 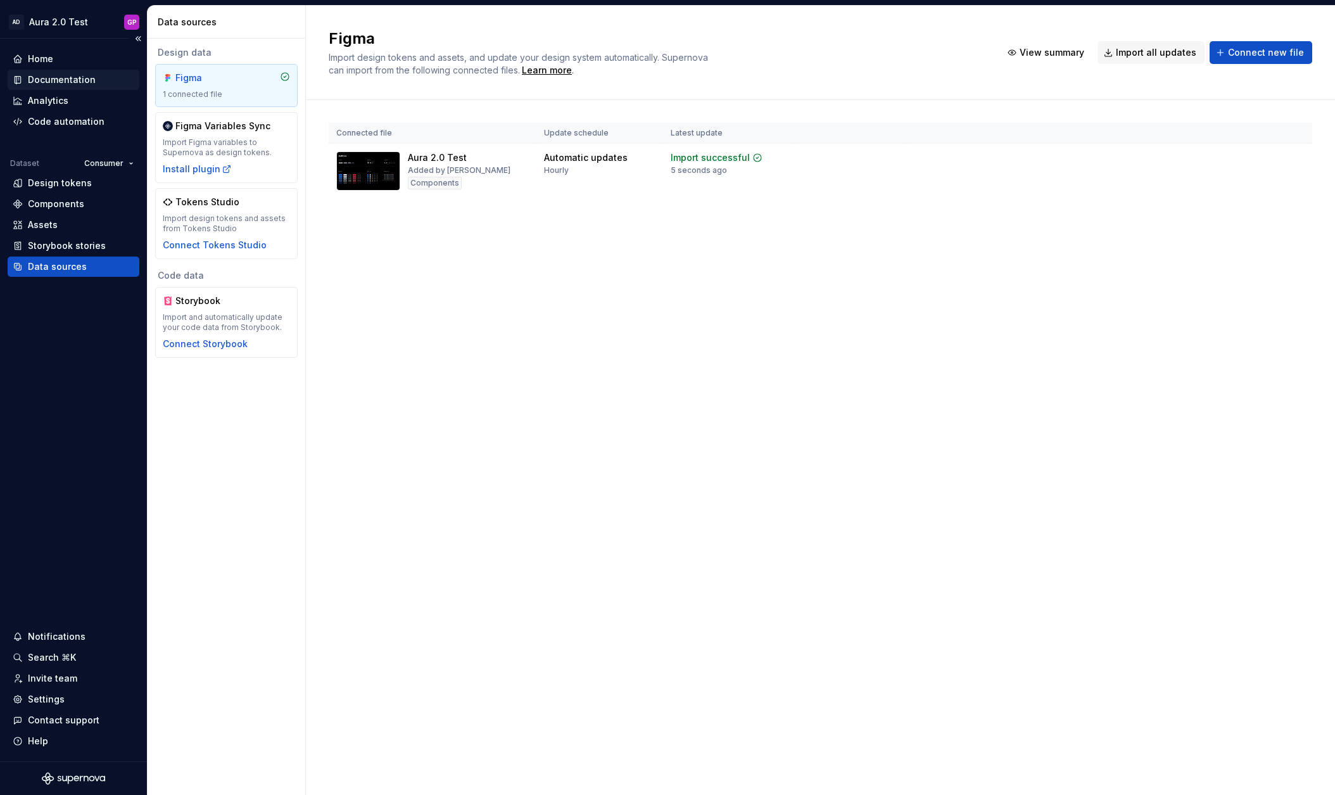 I want to click on a: Data sources, so click(x=73, y=267).